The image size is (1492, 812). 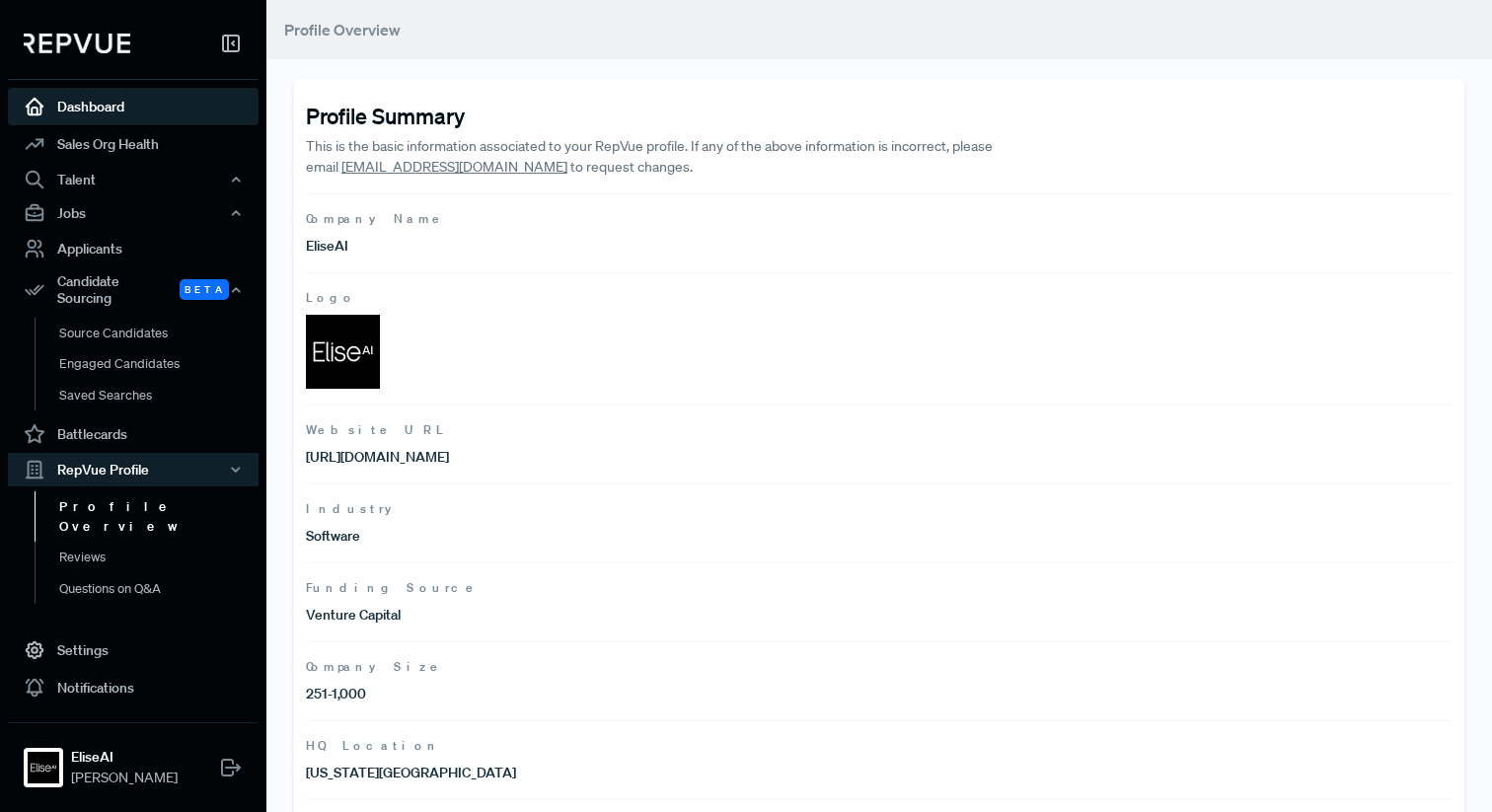 What do you see at coordinates (124, 756) in the screenshot?
I see `strong: EliseAI` at bounding box center [124, 756].